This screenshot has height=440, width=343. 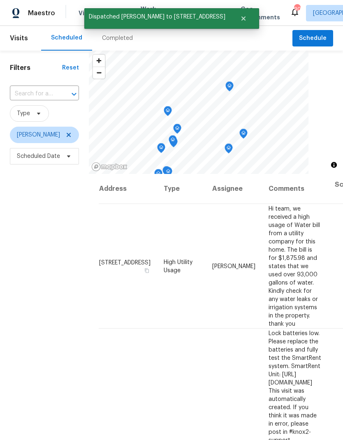 What do you see at coordinates (233, 189) in the screenshot?
I see `th: Assignee` at bounding box center [233, 189].